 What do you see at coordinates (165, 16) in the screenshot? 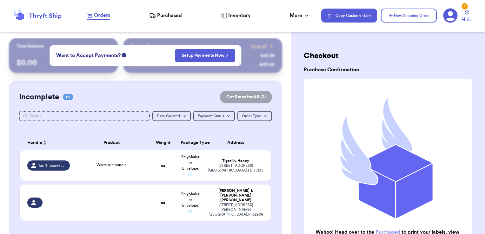
I see `a: Purchased` at bounding box center [165, 16].